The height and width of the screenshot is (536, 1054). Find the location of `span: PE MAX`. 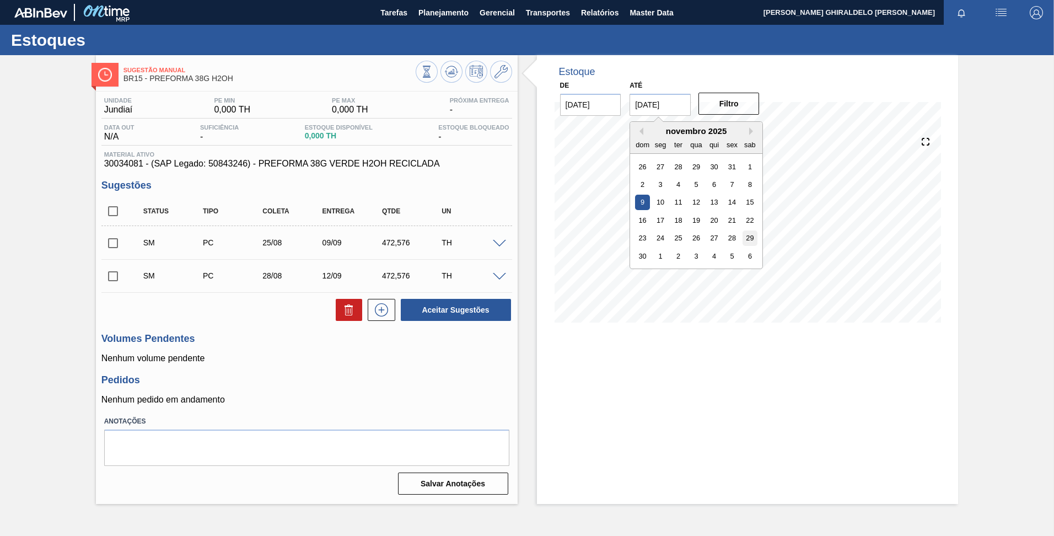

span: PE MAX is located at coordinates (350, 100).